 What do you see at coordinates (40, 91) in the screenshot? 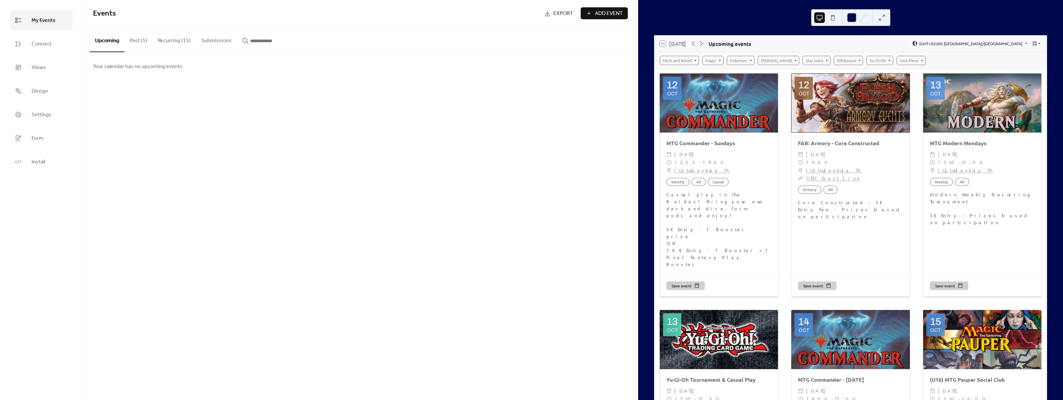
I see `span: Design` at bounding box center [40, 91].